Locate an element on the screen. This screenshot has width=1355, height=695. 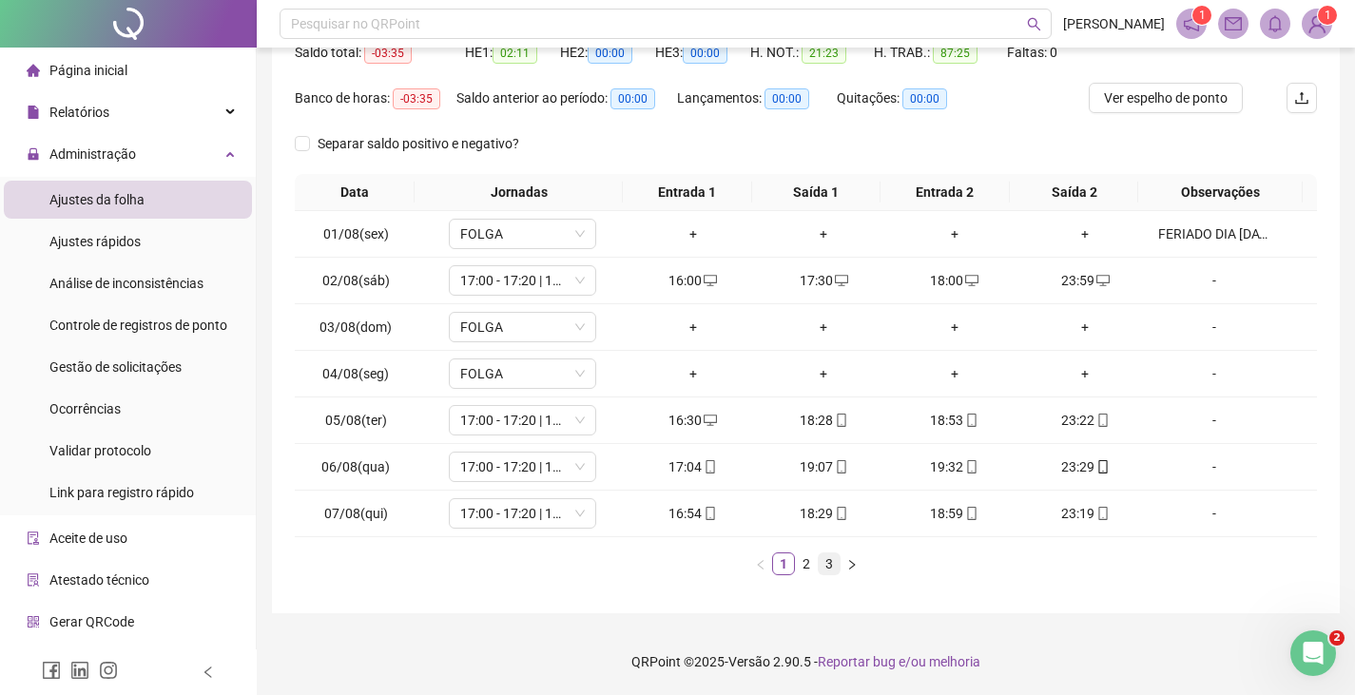
span: Ajustes da folha is located at coordinates (97, 200).